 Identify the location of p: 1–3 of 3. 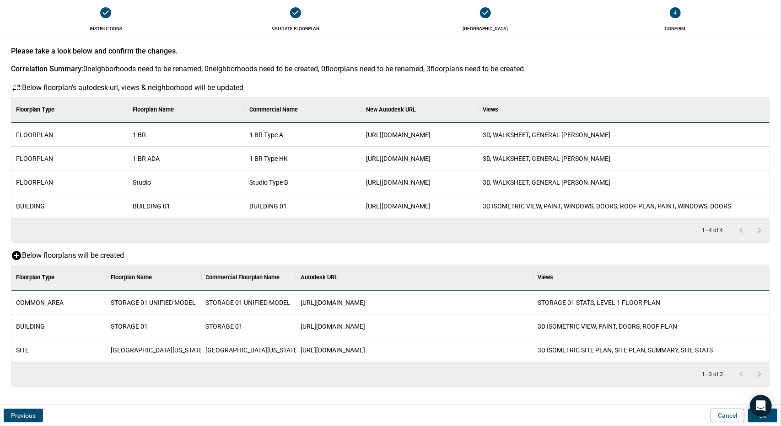
(712, 375).